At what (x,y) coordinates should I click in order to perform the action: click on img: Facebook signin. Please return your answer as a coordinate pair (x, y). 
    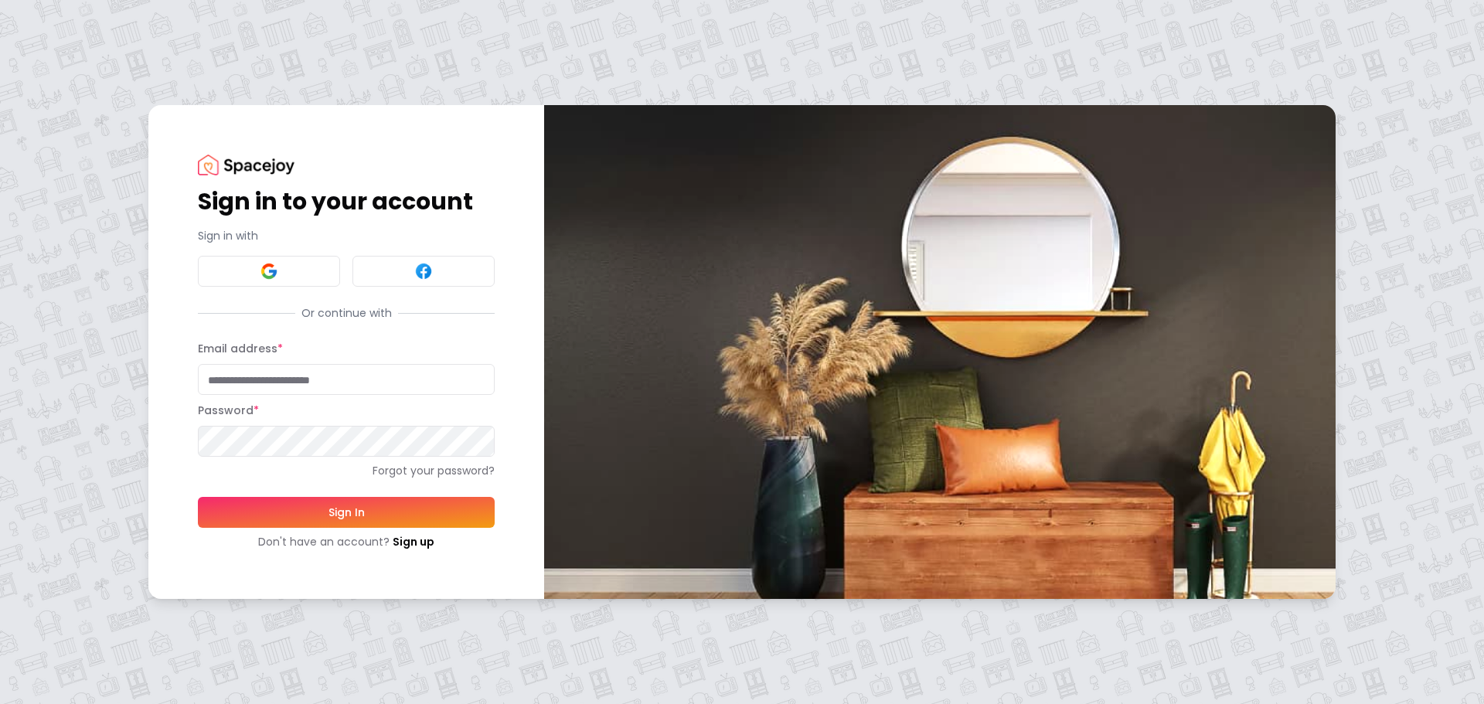
    Looking at the image, I should click on (424, 271).